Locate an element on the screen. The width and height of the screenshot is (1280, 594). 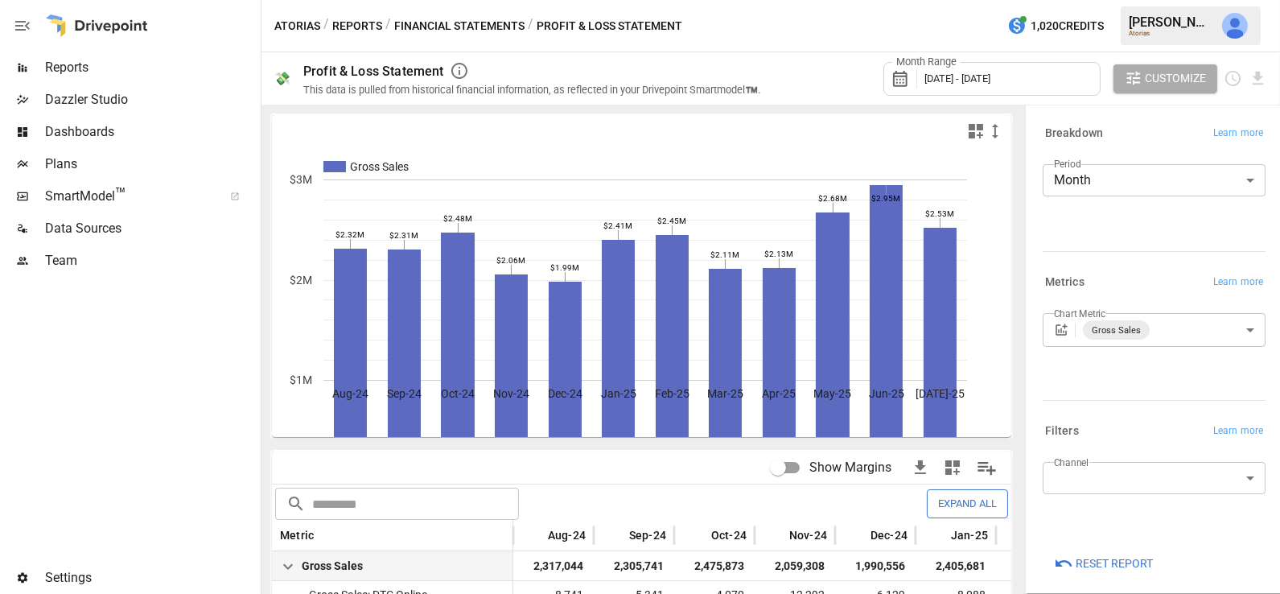
button: Reports is located at coordinates (357, 26).